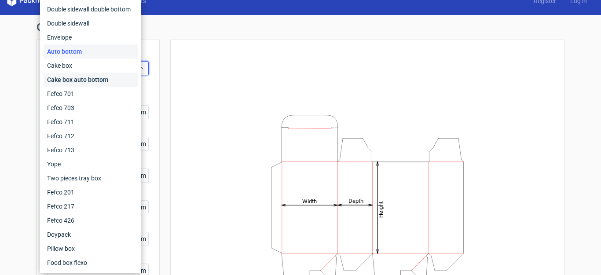  Describe the element at coordinates (91, 9) in the screenshot. I see `div: Double sidewall double bottom` at that location.